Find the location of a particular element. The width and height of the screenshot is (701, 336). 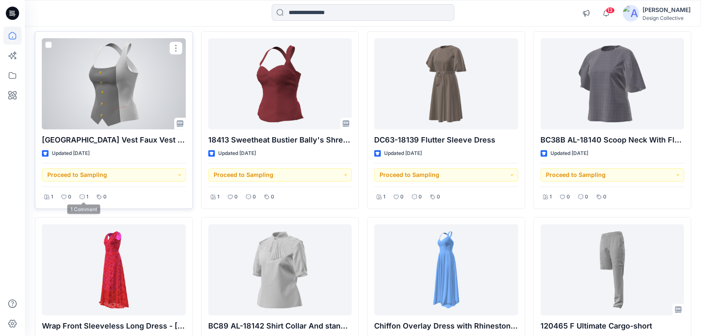

a: BC89 AL-18142 Shirt Collar And stand With Double Layer Pleated Yokes is located at coordinates (280, 270).